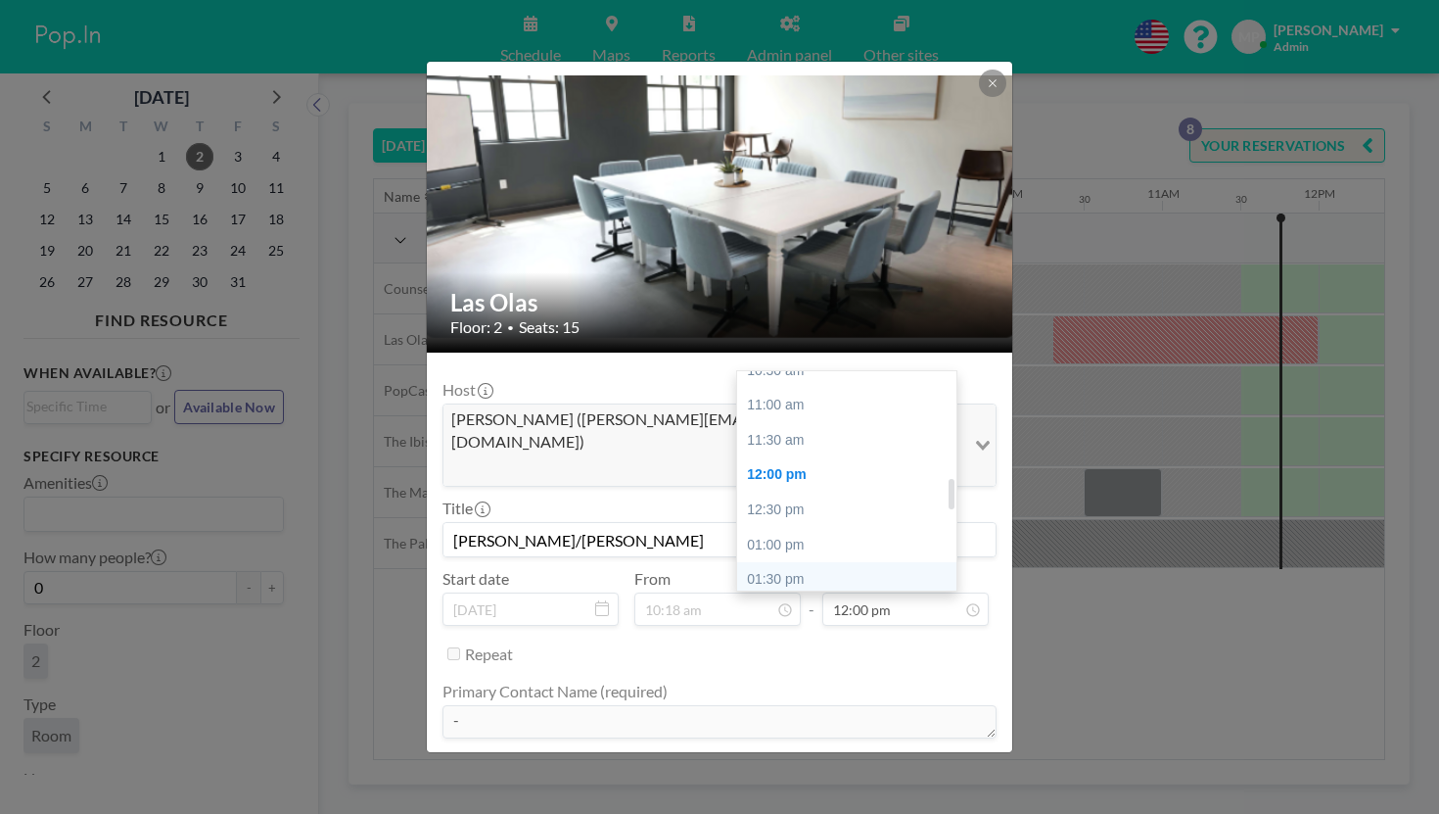  I want to click on label: Primary Contact Name (required), so click(555, 691).